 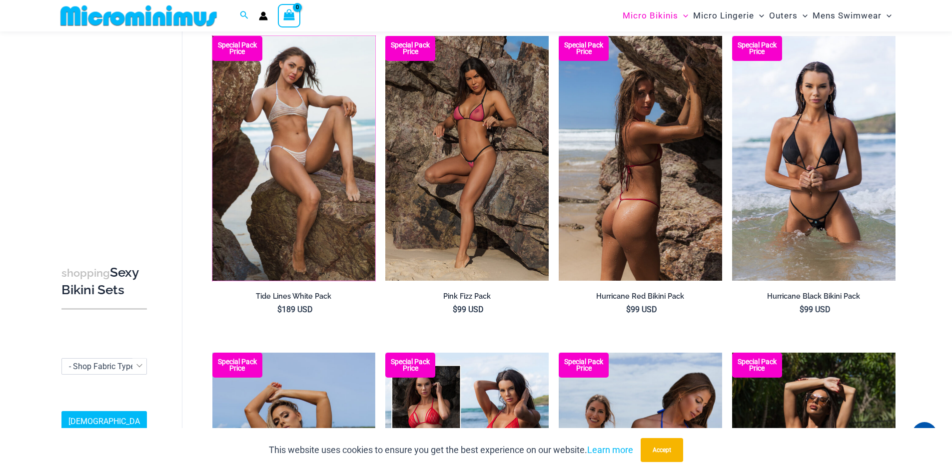 What do you see at coordinates (294, 158) in the screenshot?
I see `a: Tide Lines White 350 Halter Top 470 Thong 05 Tide Lines White 350 Halter Top 470 Thong 03Tide Lin...` at bounding box center [294, 158].